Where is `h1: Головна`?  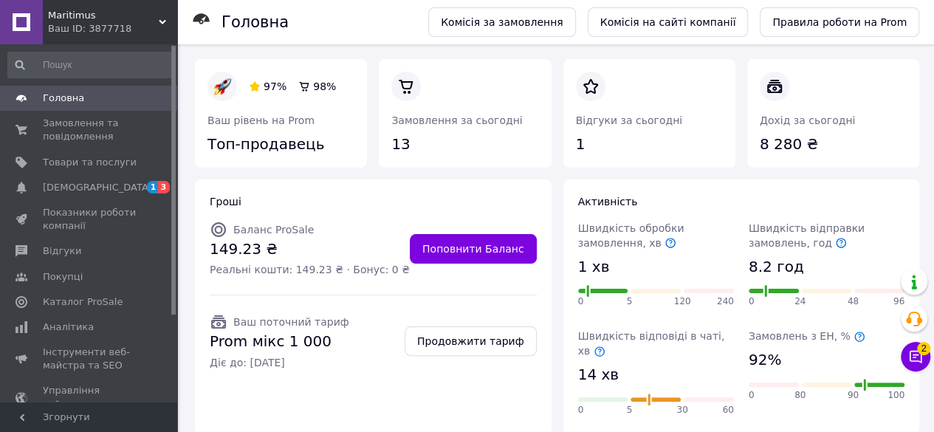
h1: Головна is located at coordinates (255, 22).